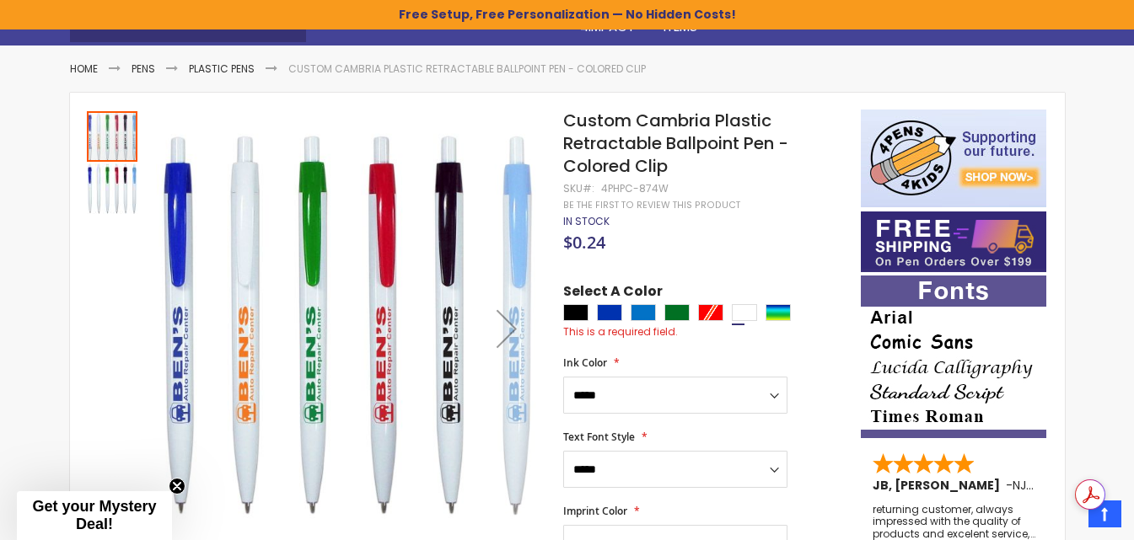 The image size is (1134, 540). Describe the element at coordinates (94, 516) in the screenshot. I see `div: Get your Mystery Deal!Close teaser` at that location.